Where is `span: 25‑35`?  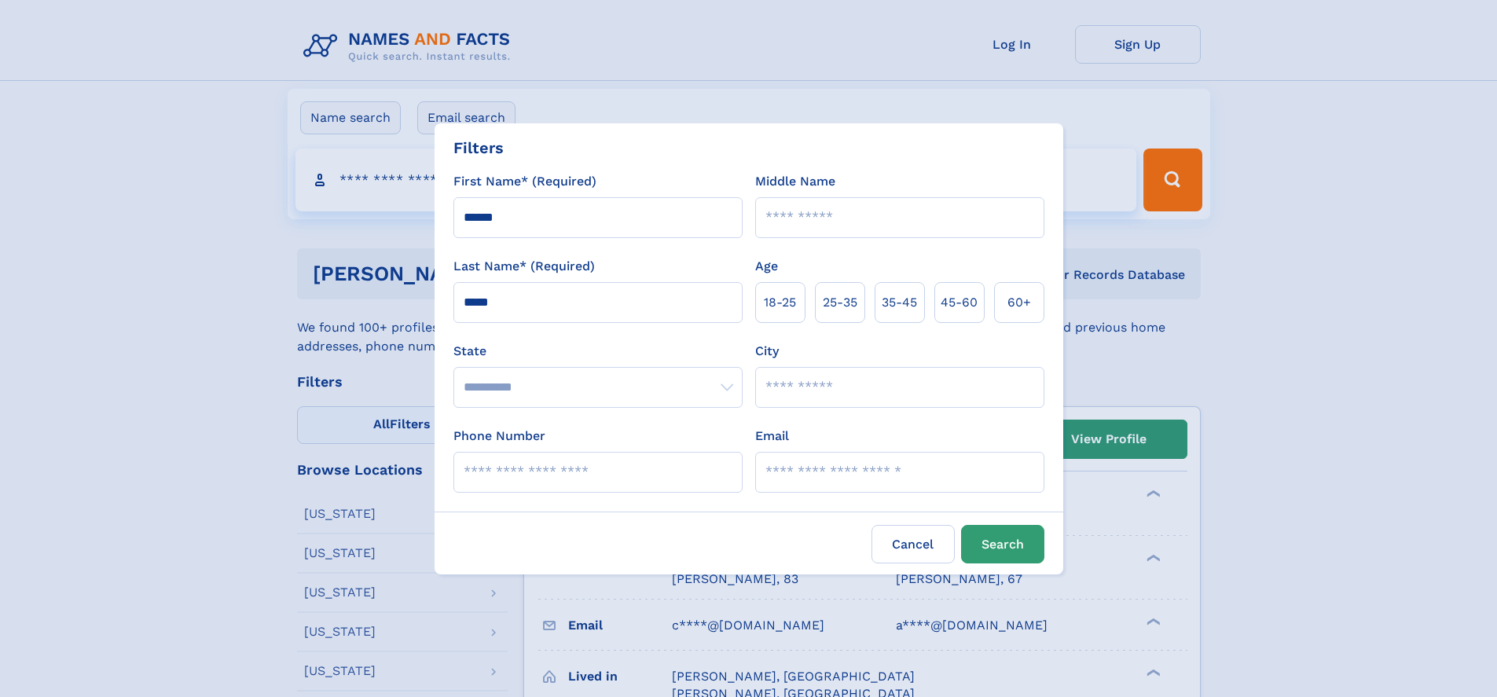
span: 25‑35 is located at coordinates (840, 303).